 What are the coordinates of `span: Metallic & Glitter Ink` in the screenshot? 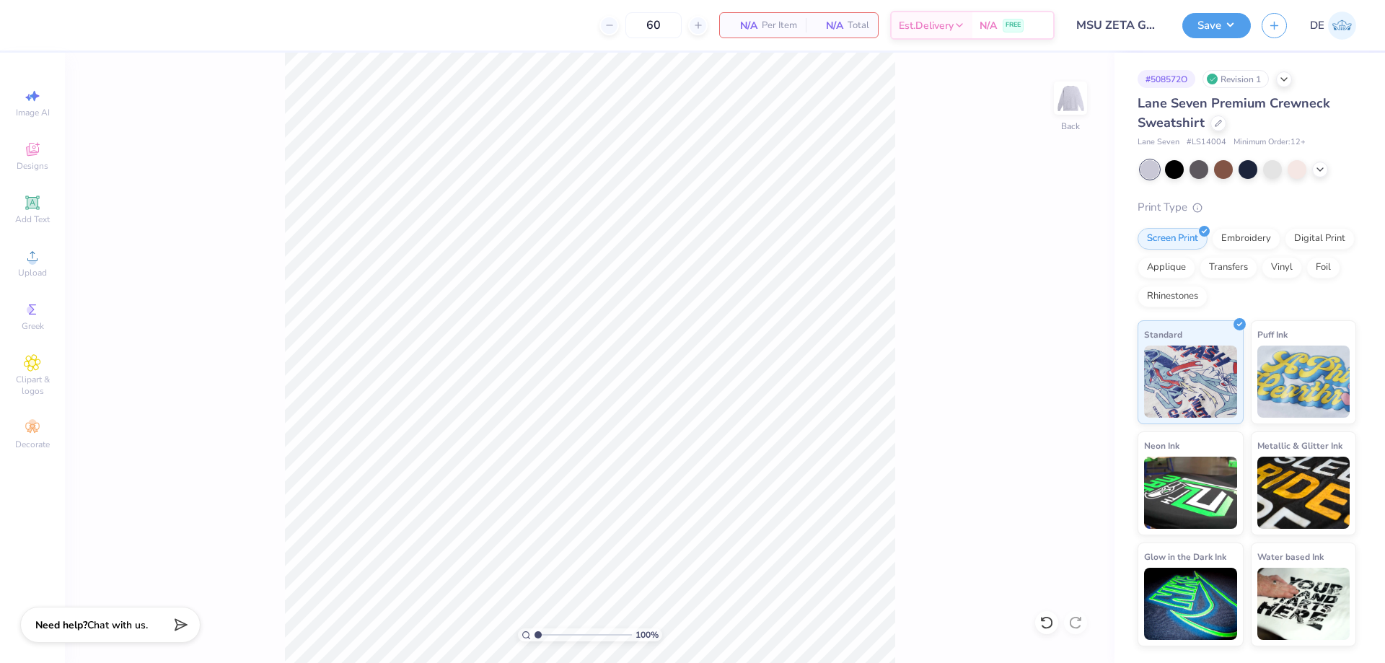 It's located at (1300, 445).